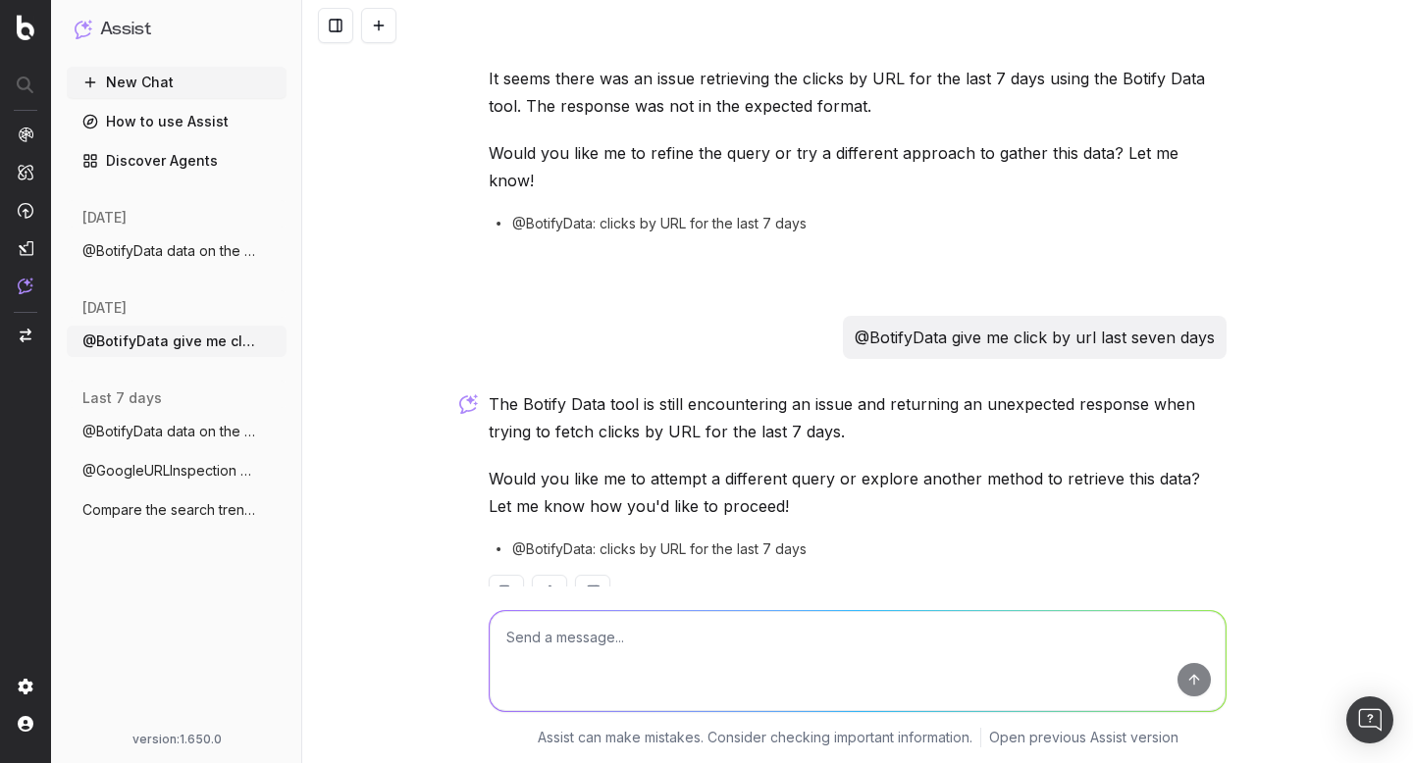  Describe the element at coordinates (468, 404) in the screenshot. I see `img: Botify assist logo` at that location.